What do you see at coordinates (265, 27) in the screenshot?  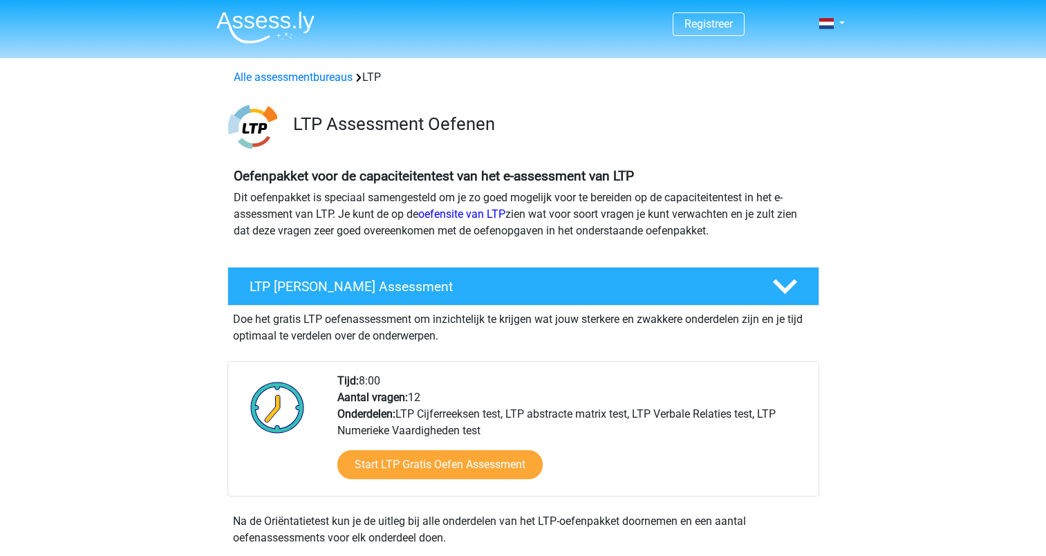 I see `img: Assessly` at bounding box center [265, 27].